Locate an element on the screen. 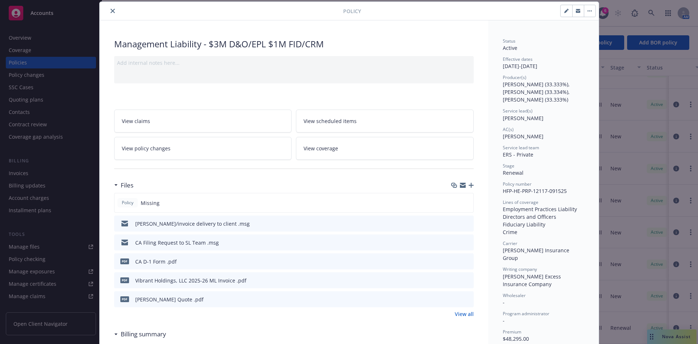  span: View coverage is located at coordinates (321, 148).